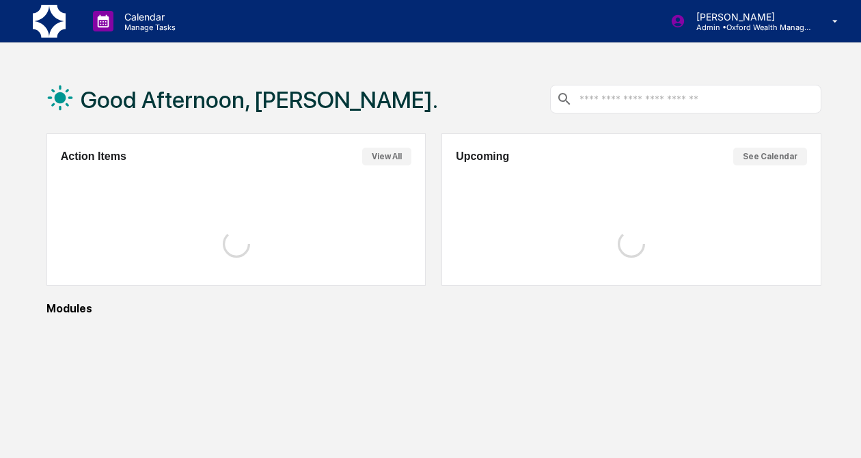 This screenshot has height=458, width=861. Describe the element at coordinates (434, 308) in the screenshot. I see `div: Modules` at that location.